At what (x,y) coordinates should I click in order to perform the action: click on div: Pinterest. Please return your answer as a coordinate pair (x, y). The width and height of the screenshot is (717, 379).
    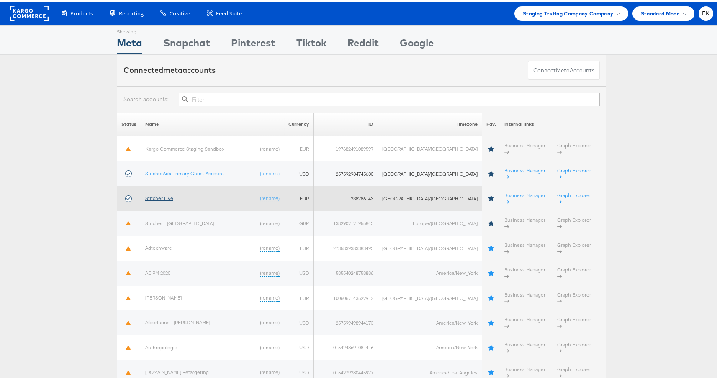
    Looking at the image, I should click on (253, 43).